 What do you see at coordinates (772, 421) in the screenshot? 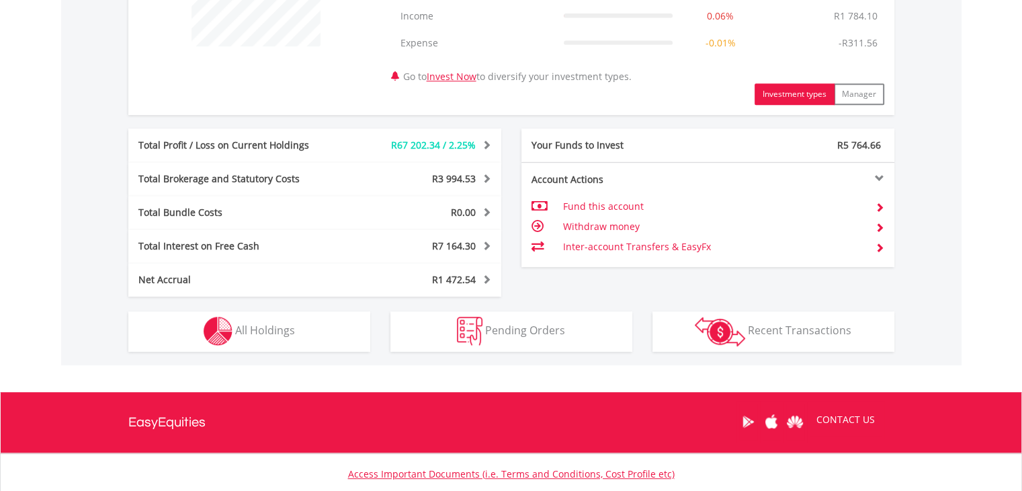
I see `a: Apple` at bounding box center [772, 421].